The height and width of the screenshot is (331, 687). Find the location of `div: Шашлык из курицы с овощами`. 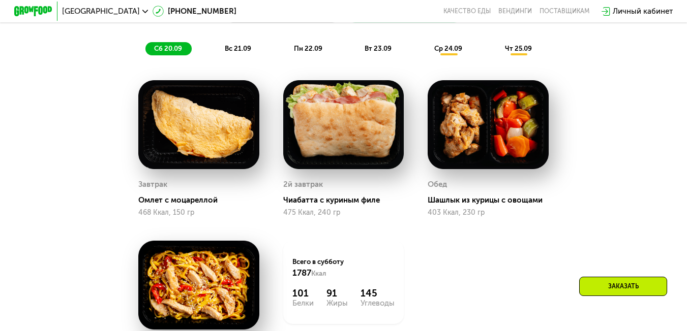

div: Шашлык из курицы с овощами is located at coordinates (492, 200).